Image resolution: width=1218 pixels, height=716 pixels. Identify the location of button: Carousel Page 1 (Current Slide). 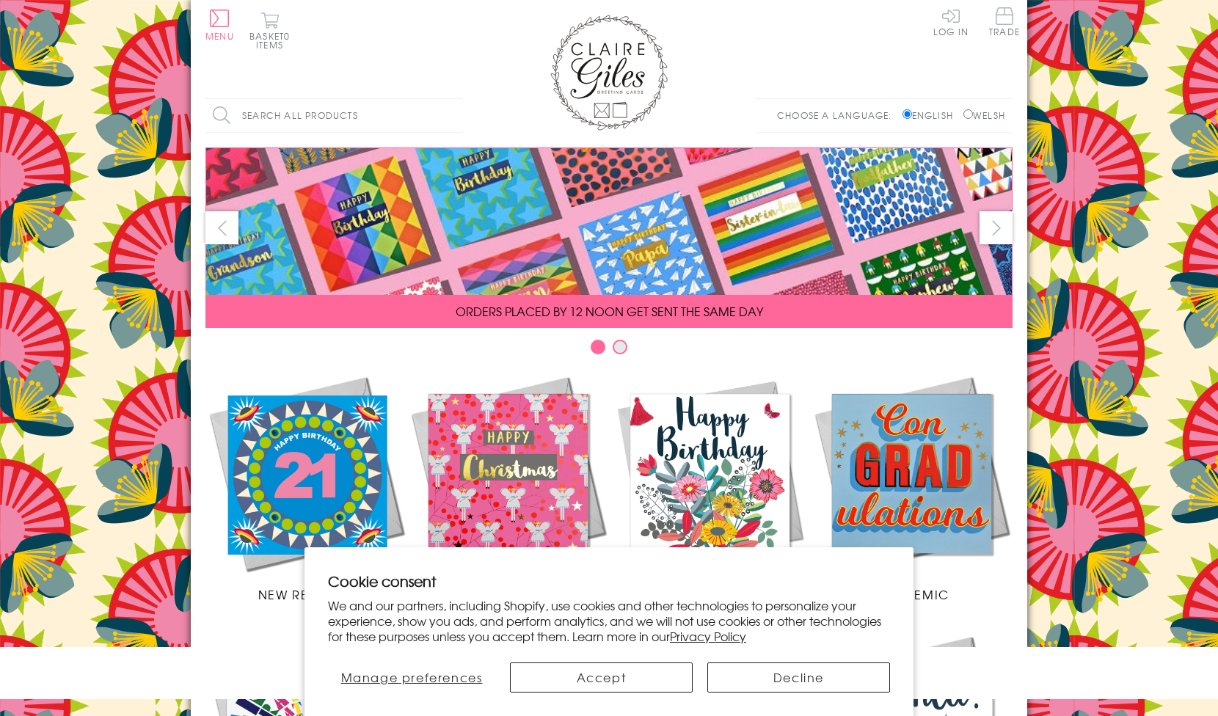
(598, 347).